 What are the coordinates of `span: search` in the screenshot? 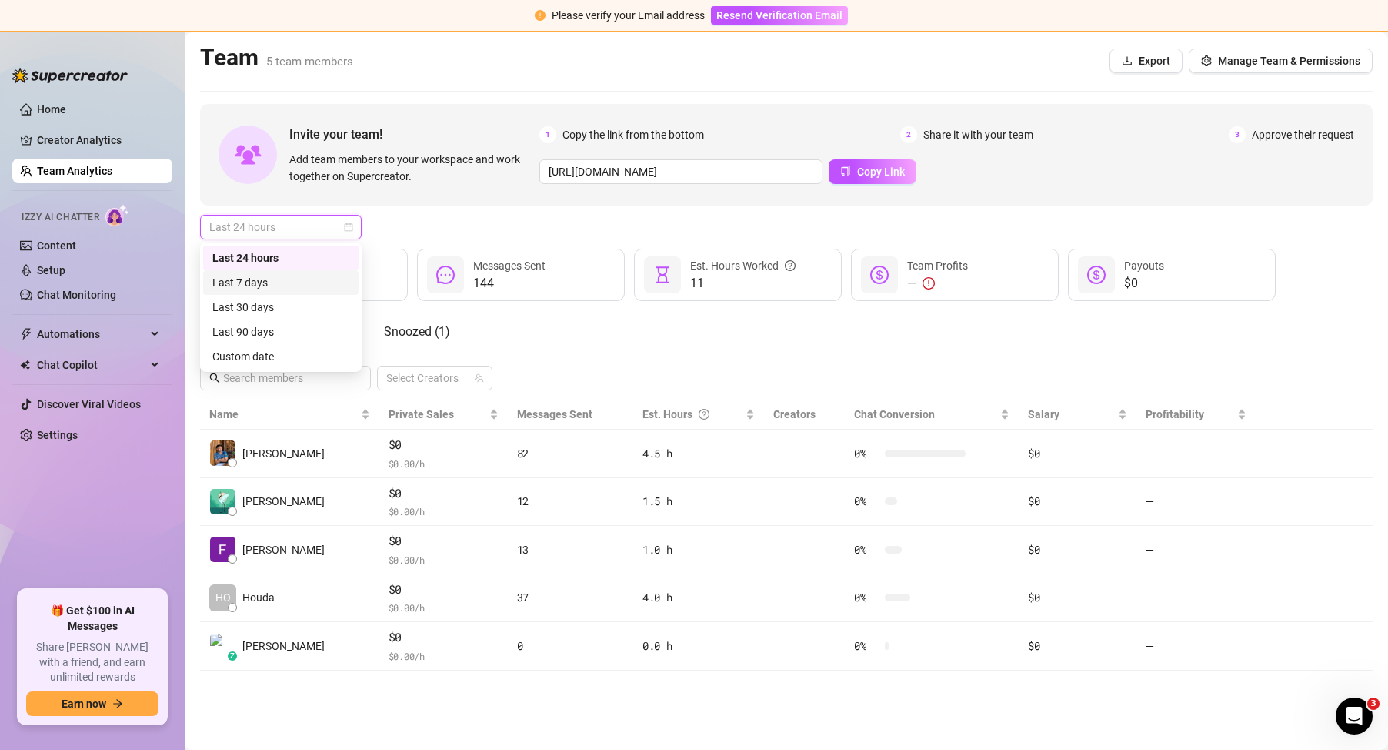 It's located at (215, 378).